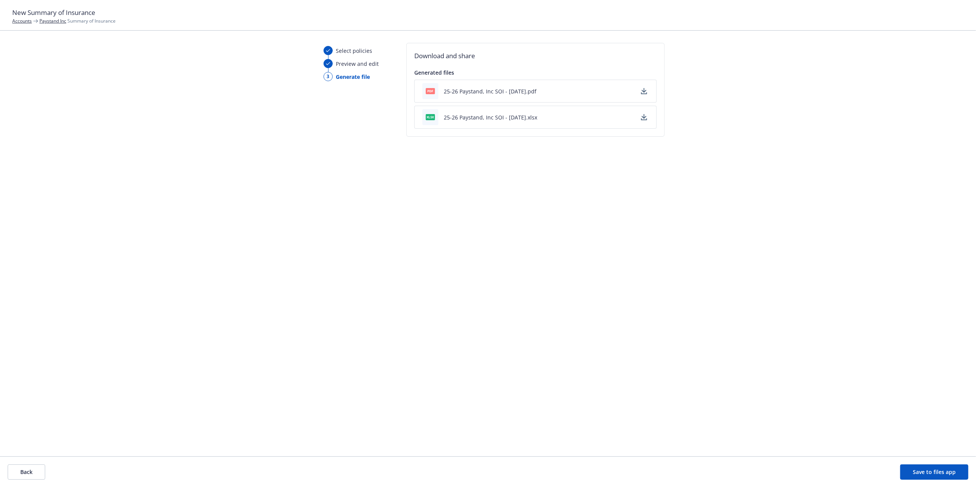 The height and width of the screenshot is (487, 976). Describe the element at coordinates (430, 91) in the screenshot. I see `span: pdf` at that location.